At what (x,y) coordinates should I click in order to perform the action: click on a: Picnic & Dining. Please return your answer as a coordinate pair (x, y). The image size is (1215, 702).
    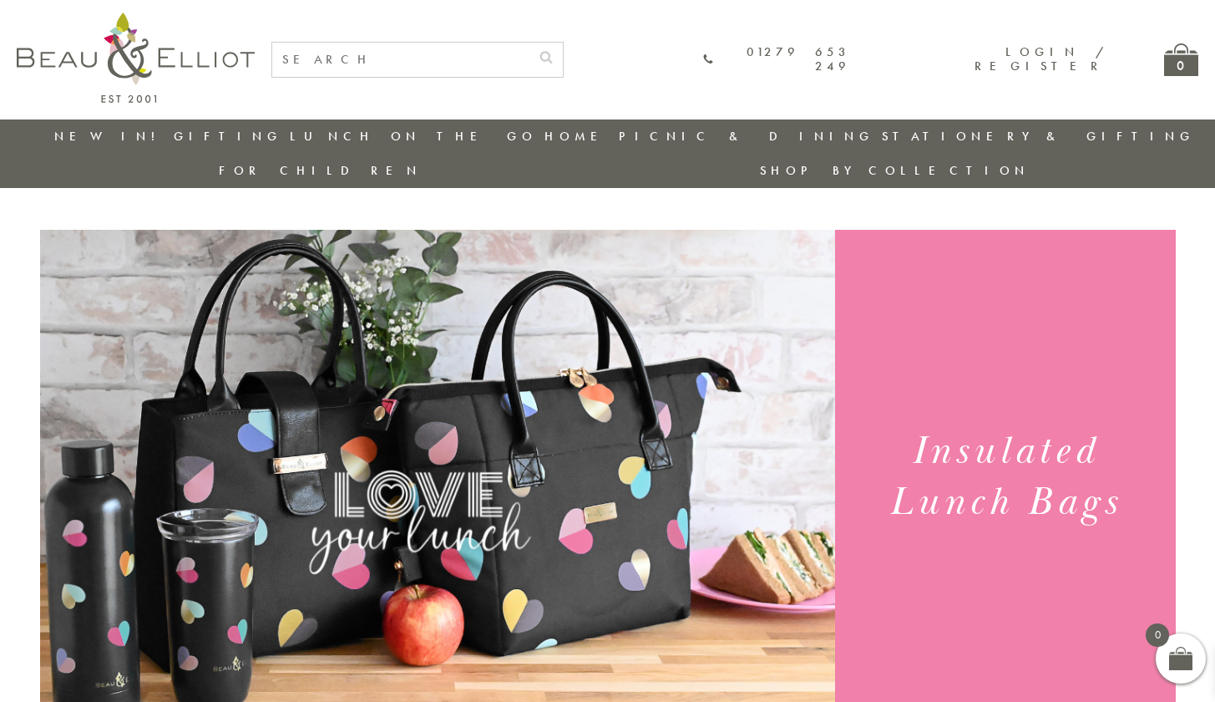
    Looking at the image, I should click on (747, 136).